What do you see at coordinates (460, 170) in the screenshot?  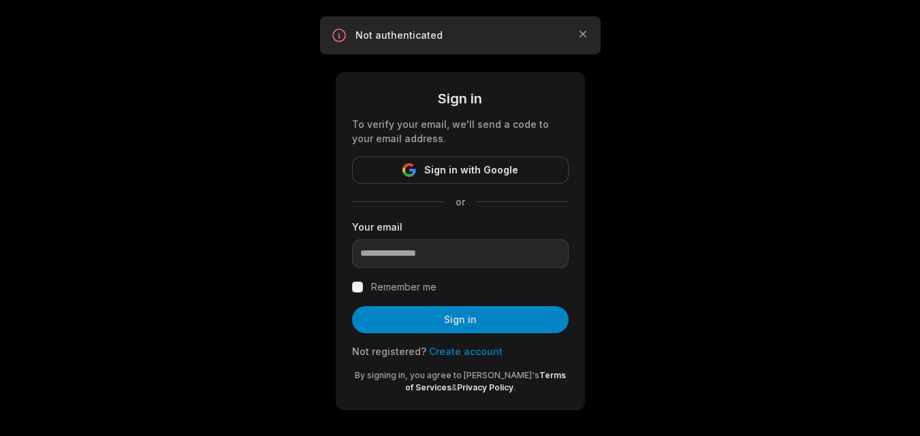 I see `button: Sign in with Google` at bounding box center [460, 170].